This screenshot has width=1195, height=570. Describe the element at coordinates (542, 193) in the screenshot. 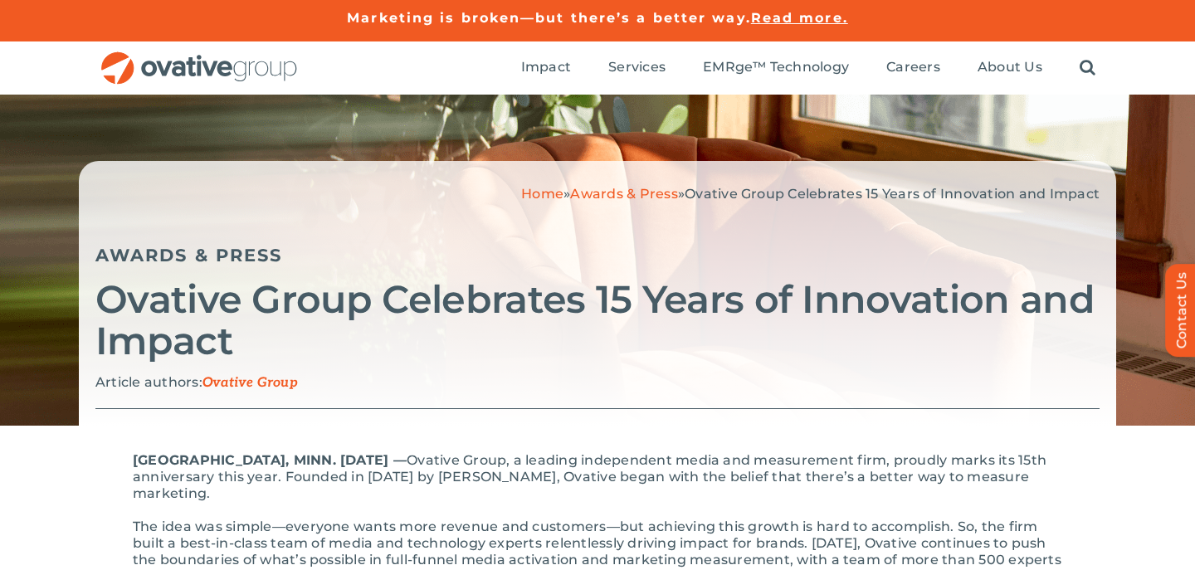

I see `a: Home` at that location.